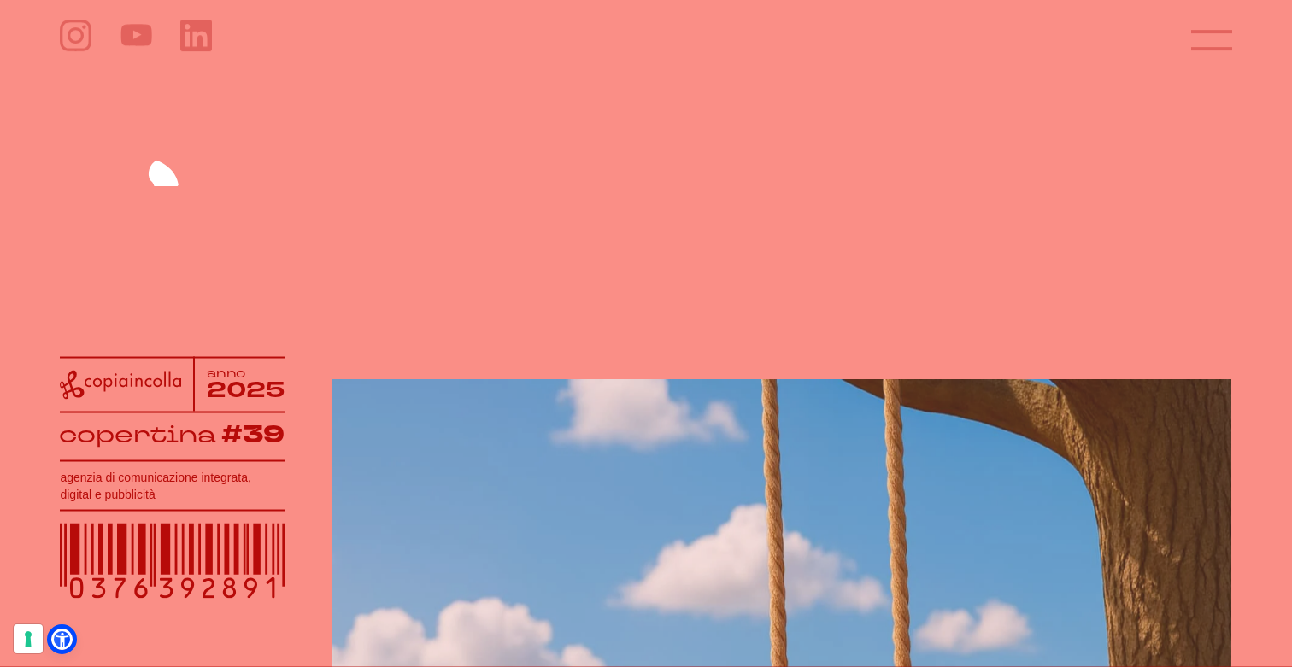 The image size is (1292, 667). I want to click on tspan: copertina, so click(138, 434).